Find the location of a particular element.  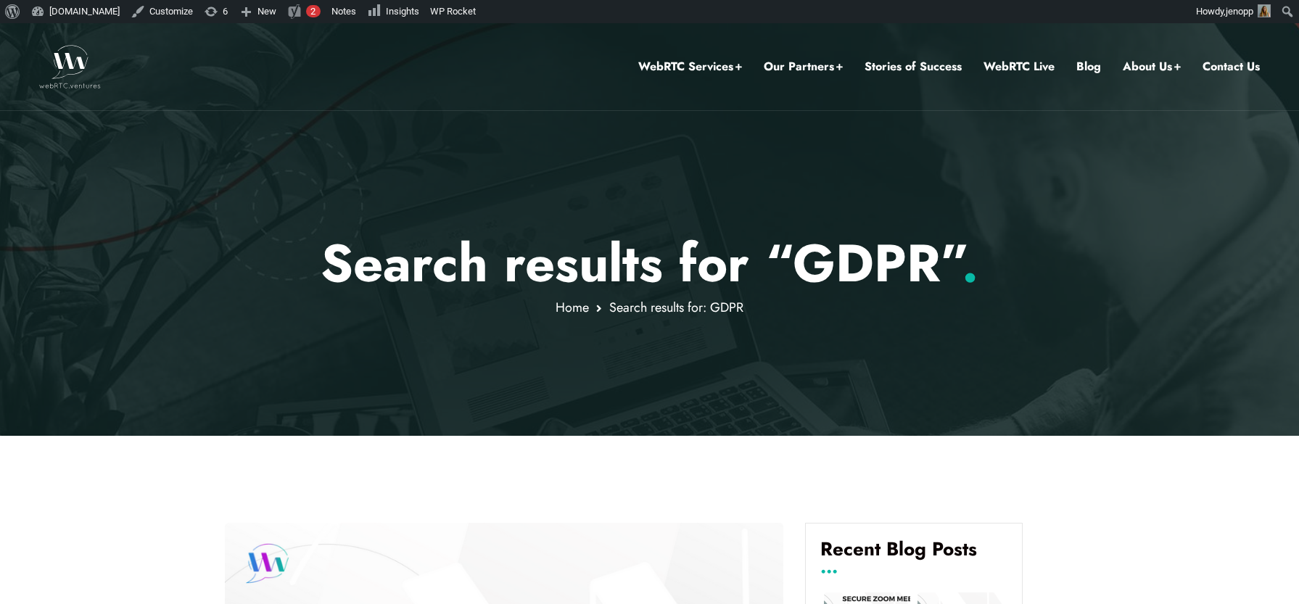

span: Home is located at coordinates (572, 307).